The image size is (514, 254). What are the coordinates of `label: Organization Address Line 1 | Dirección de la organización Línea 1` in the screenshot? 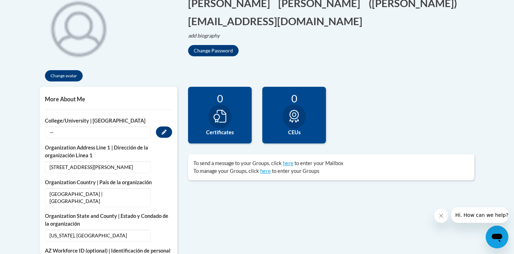 It's located at (109, 151).